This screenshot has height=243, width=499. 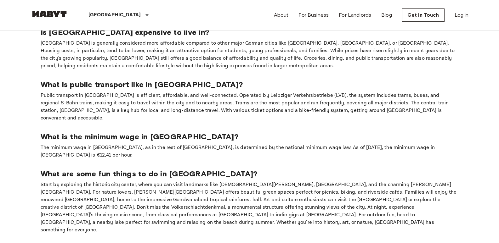 What do you see at coordinates (423, 15) in the screenshot?
I see `a: Get in Touch` at bounding box center [423, 15].